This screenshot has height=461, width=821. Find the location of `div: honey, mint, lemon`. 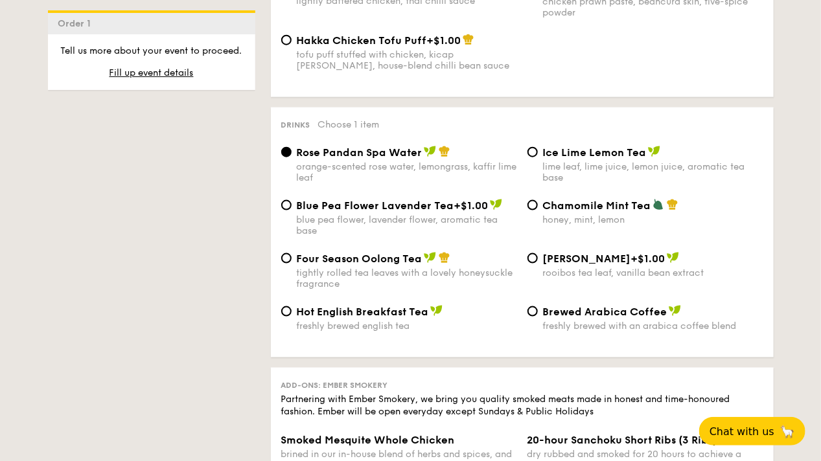

div: honey, mint, lemon is located at coordinates (653, 220).